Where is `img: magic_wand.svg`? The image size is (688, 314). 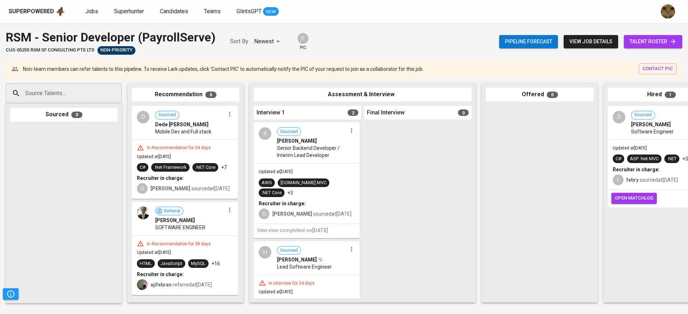
img: magic_wand.svg is located at coordinates (320, 260).